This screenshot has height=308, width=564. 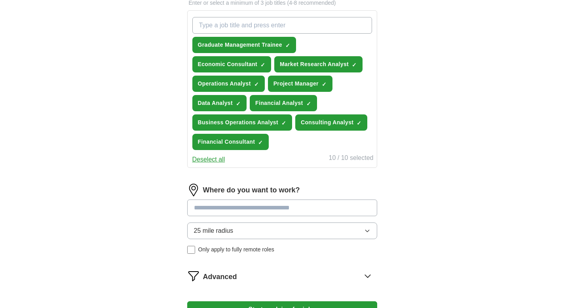 What do you see at coordinates (244, 45) in the screenshot?
I see `button: Graduate Management Trainee✓` at bounding box center [244, 45].